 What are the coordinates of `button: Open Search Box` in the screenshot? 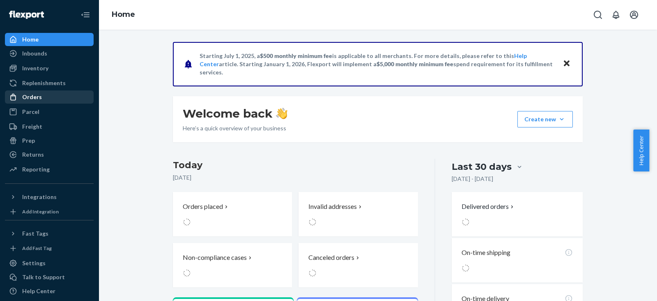 It's located at (598, 15).